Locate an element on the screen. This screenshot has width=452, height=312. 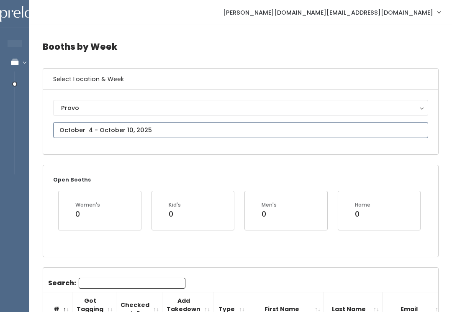
label: Search: is located at coordinates (117, 283).